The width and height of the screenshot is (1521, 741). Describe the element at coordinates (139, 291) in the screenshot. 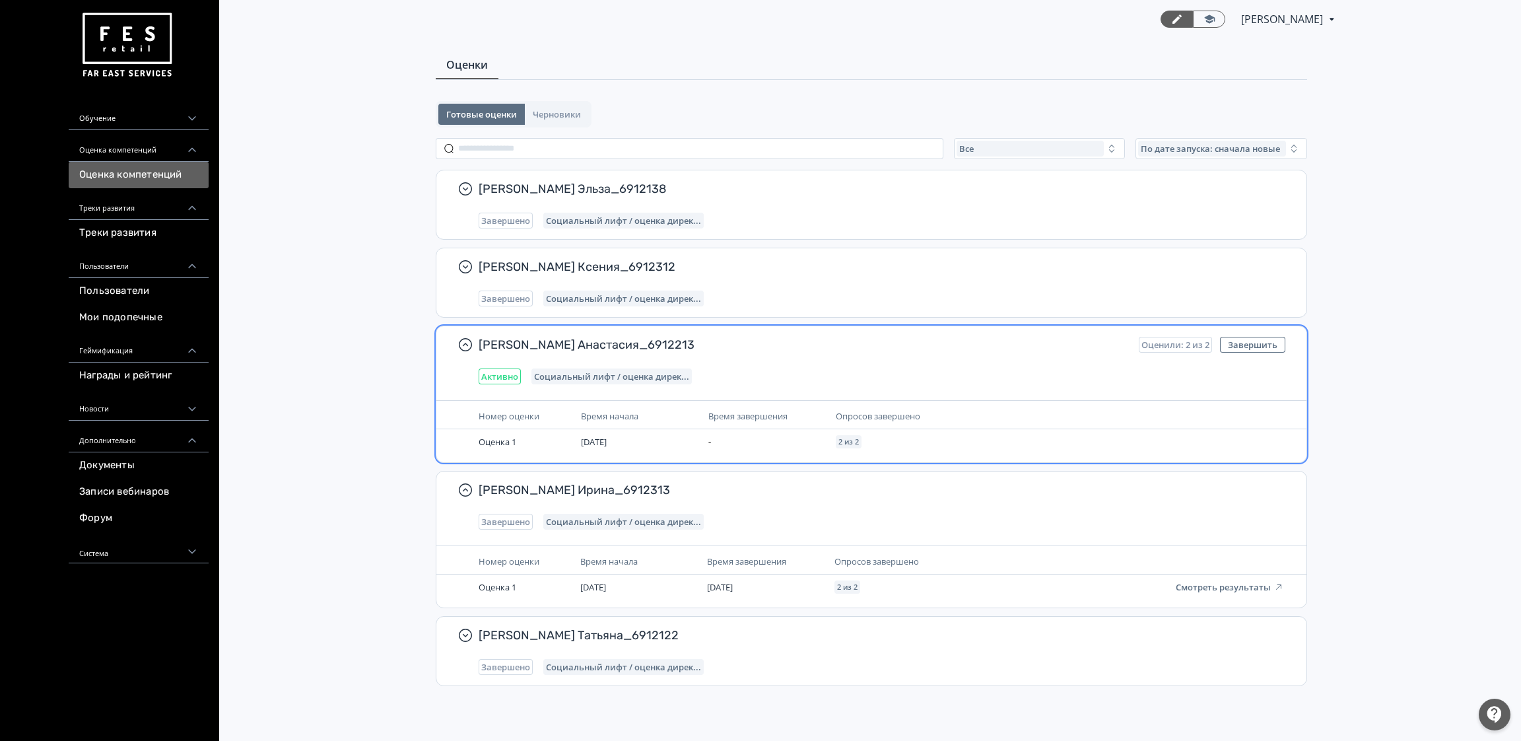

I see `a: Пользователи` at that location.